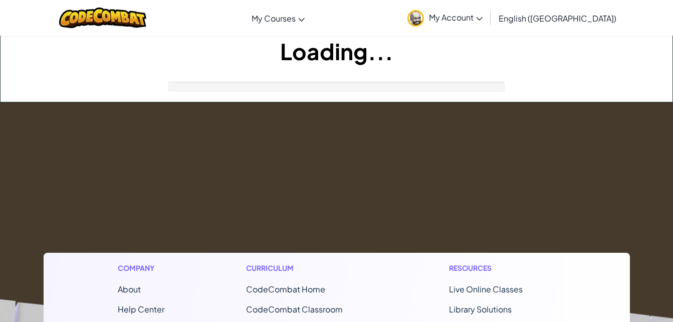  What do you see at coordinates (502, 267) in the screenshot?
I see `h1: Resources` at bounding box center [502, 267].